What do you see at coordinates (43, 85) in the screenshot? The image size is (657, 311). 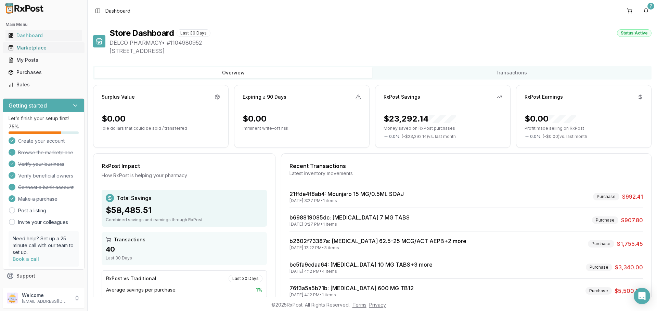 I see `button: Sales` at bounding box center [43, 85].